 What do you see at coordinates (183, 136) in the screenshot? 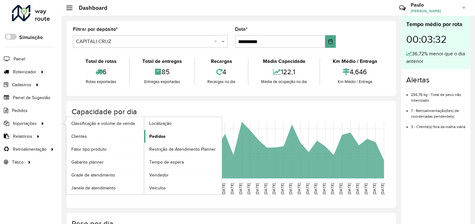
I see `a: Pedidos` at bounding box center [183, 136].